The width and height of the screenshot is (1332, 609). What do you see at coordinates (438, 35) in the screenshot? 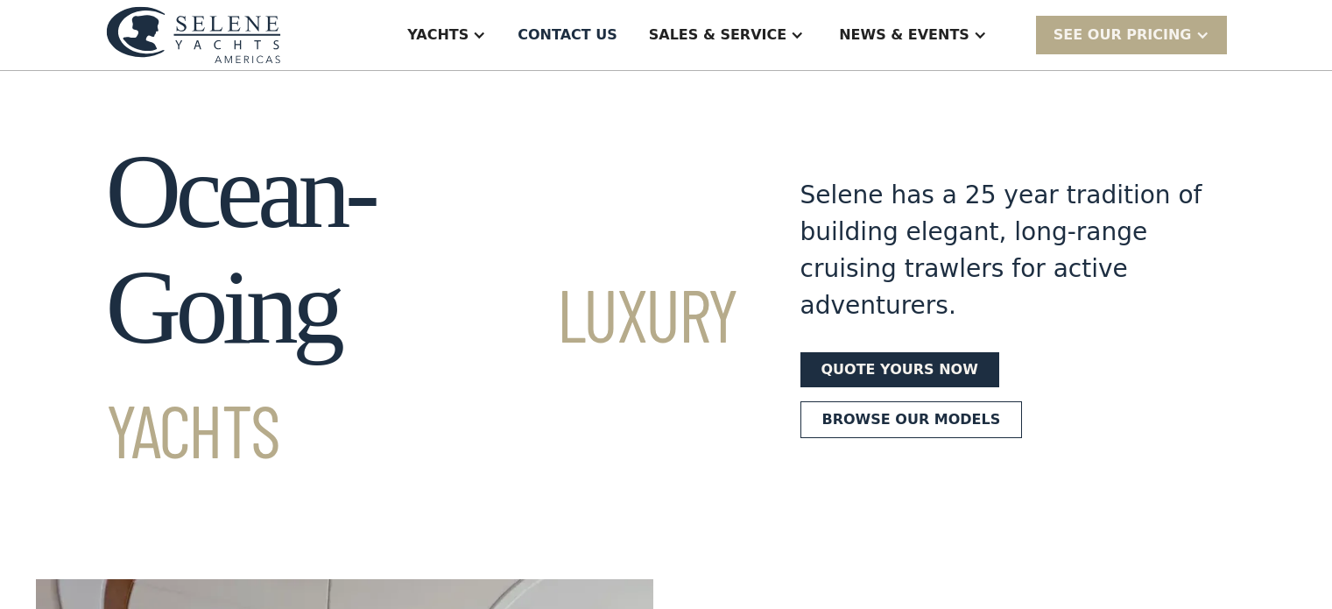
I see `div: Yachts` at bounding box center [438, 35].